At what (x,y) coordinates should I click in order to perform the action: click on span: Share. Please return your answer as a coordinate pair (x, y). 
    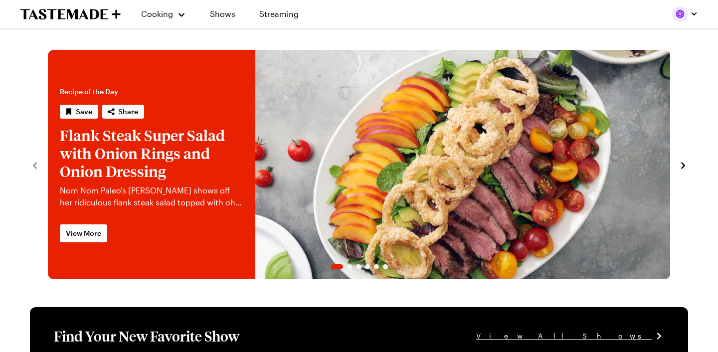
    Looking at the image, I should click on (128, 112).